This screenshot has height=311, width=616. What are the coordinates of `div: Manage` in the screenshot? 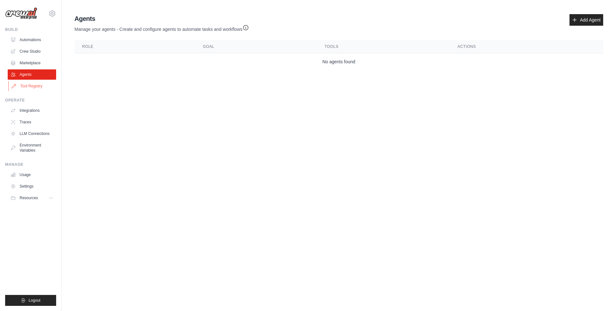 It's located at (30, 164).